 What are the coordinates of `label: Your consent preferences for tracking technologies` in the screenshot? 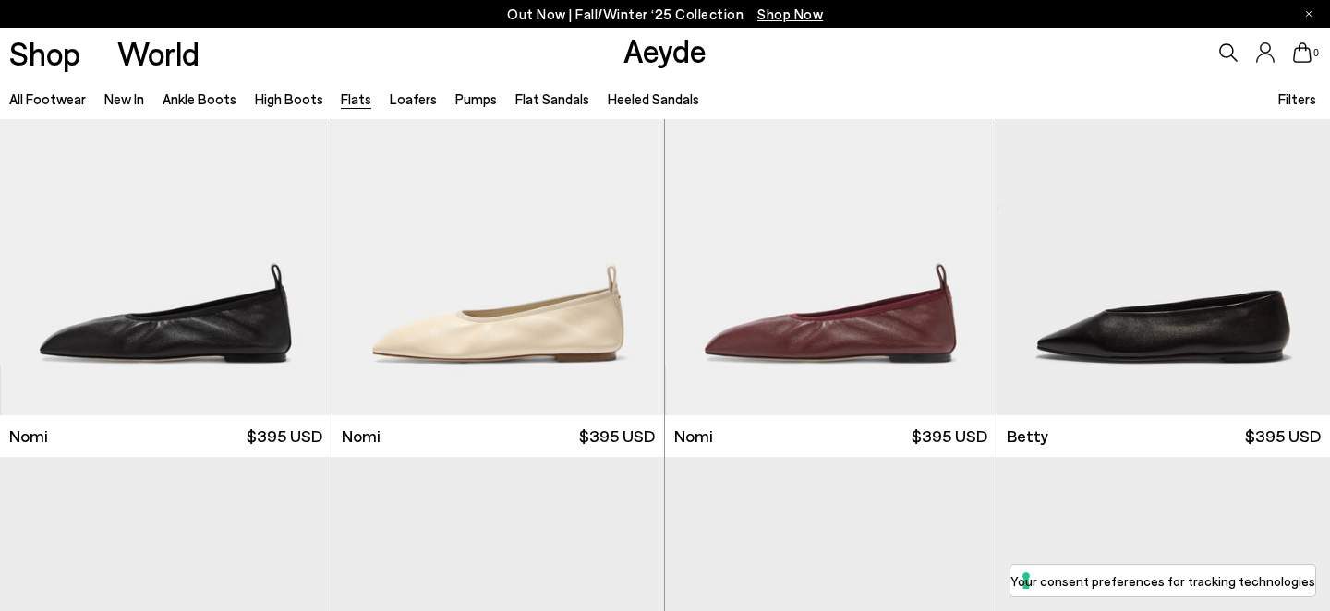 It's located at (1162, 581).